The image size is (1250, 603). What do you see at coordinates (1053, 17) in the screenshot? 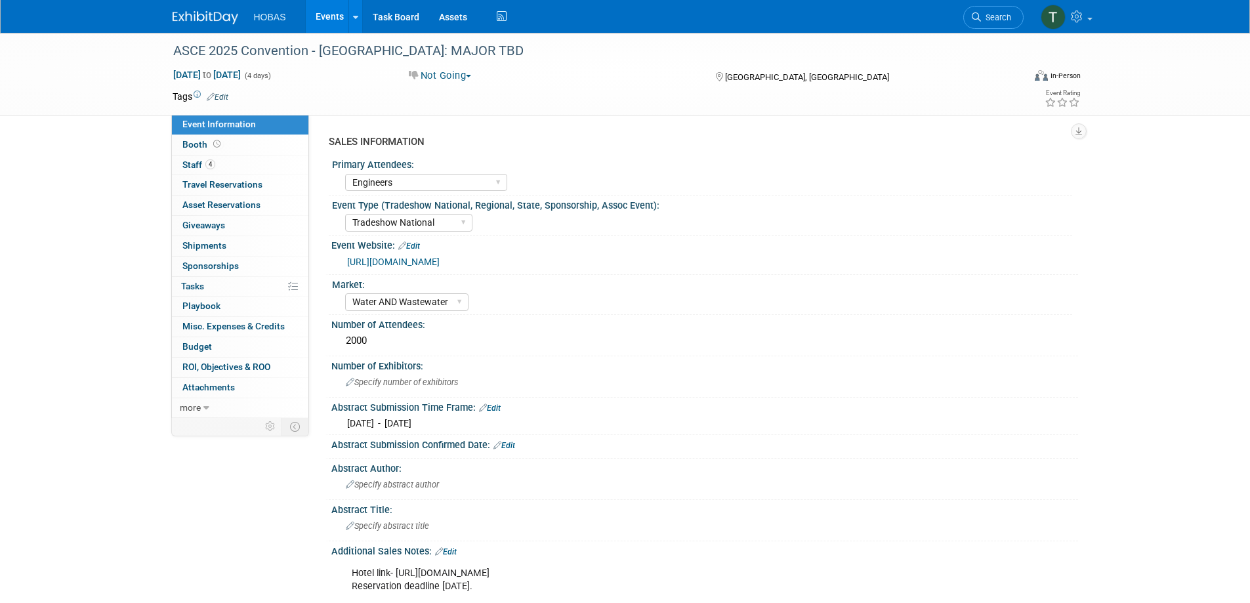
I see `img: Taylor Niebel` at bounding box center [1053, 17].